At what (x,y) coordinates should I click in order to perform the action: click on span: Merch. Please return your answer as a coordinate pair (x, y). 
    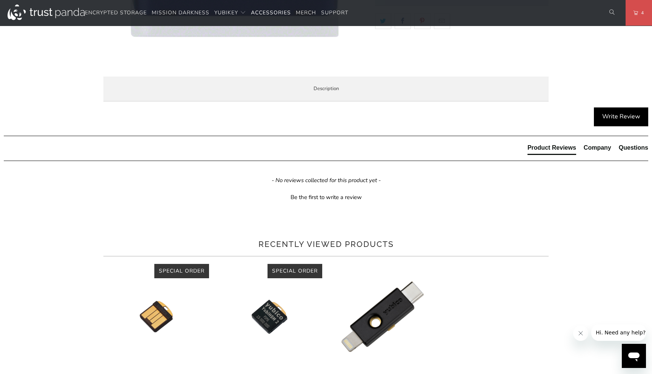
    Looking at the image, I should click on (306, 12).